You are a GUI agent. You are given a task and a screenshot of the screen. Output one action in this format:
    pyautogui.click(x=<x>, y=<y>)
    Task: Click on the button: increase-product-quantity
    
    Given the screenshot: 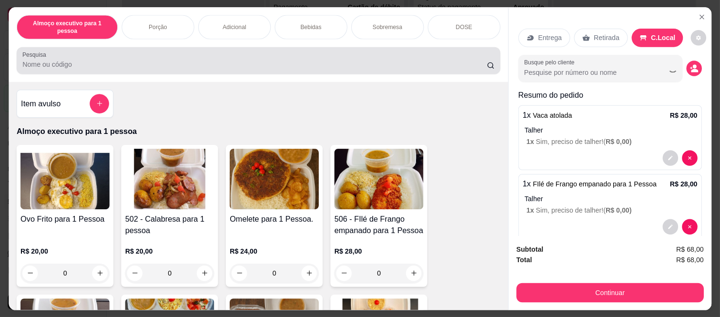 What is the action you would take?
    pyautogui.click(x=100, y=273)
    